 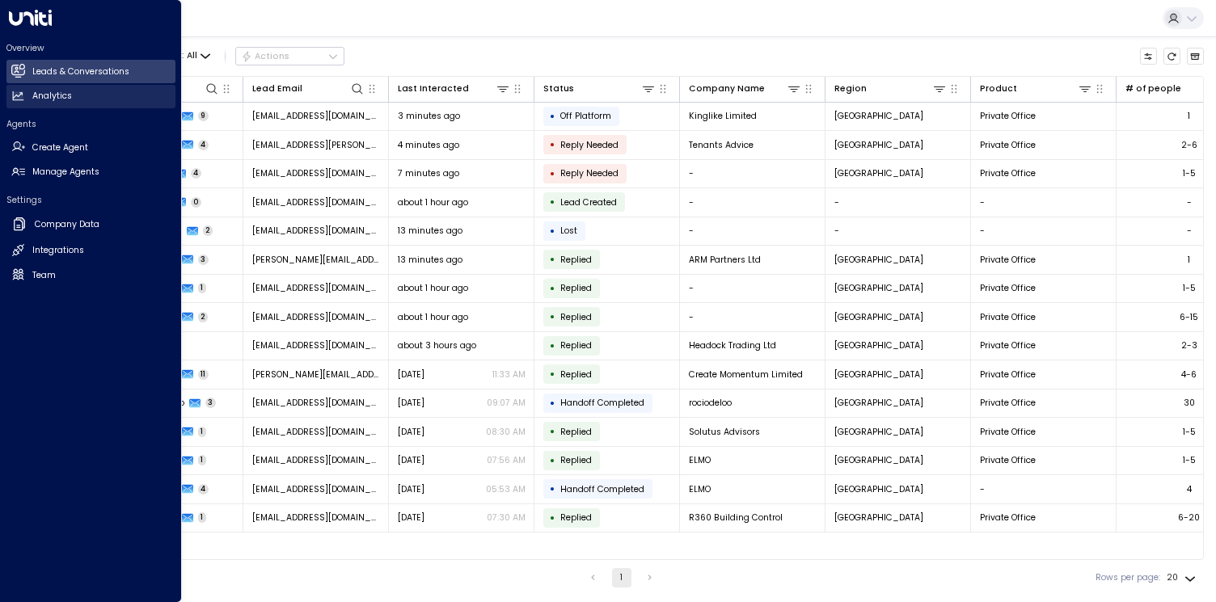 I want to click on span: xxhelexi@gmail.com, so click(x=316, y=345).